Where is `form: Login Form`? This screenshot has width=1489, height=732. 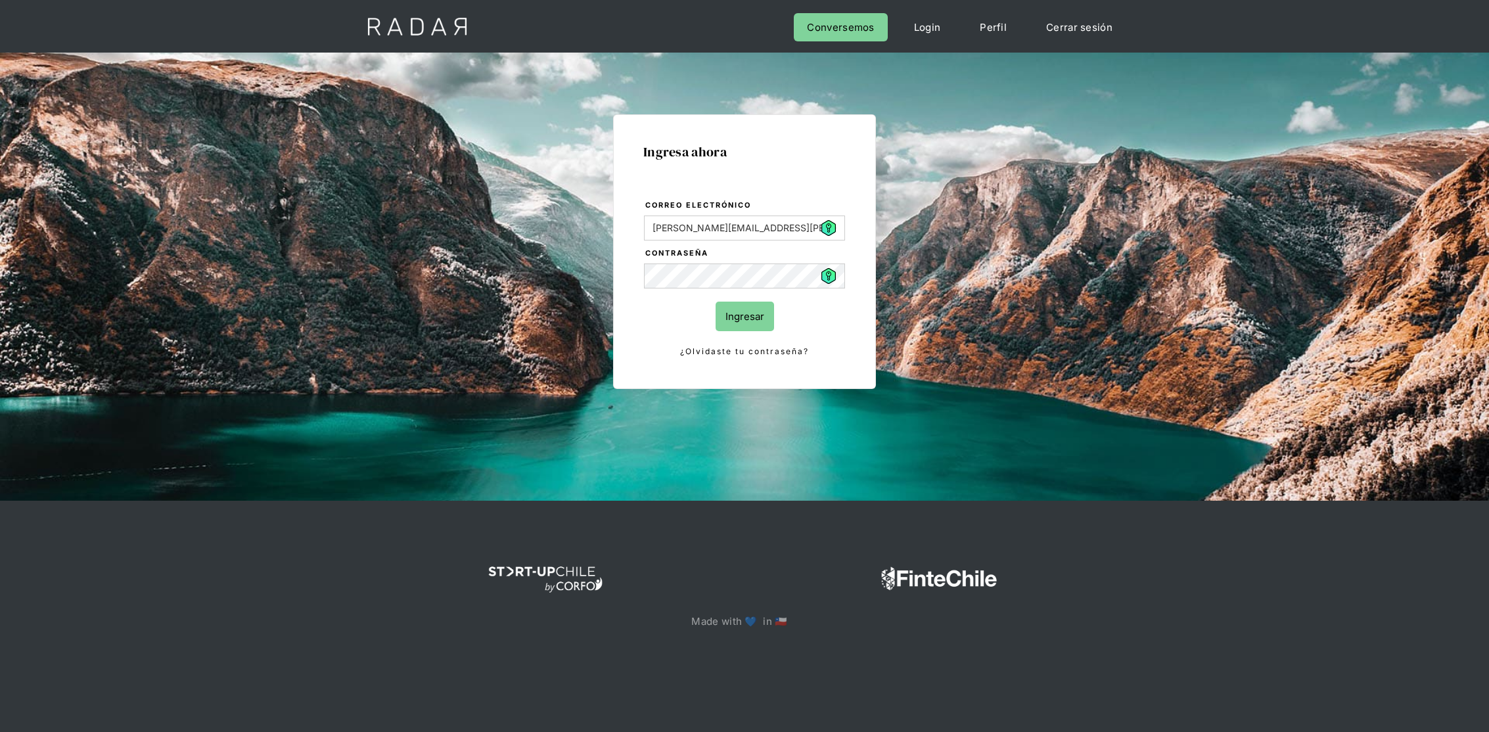 form: Login Form is located at coordinates (745, 279).